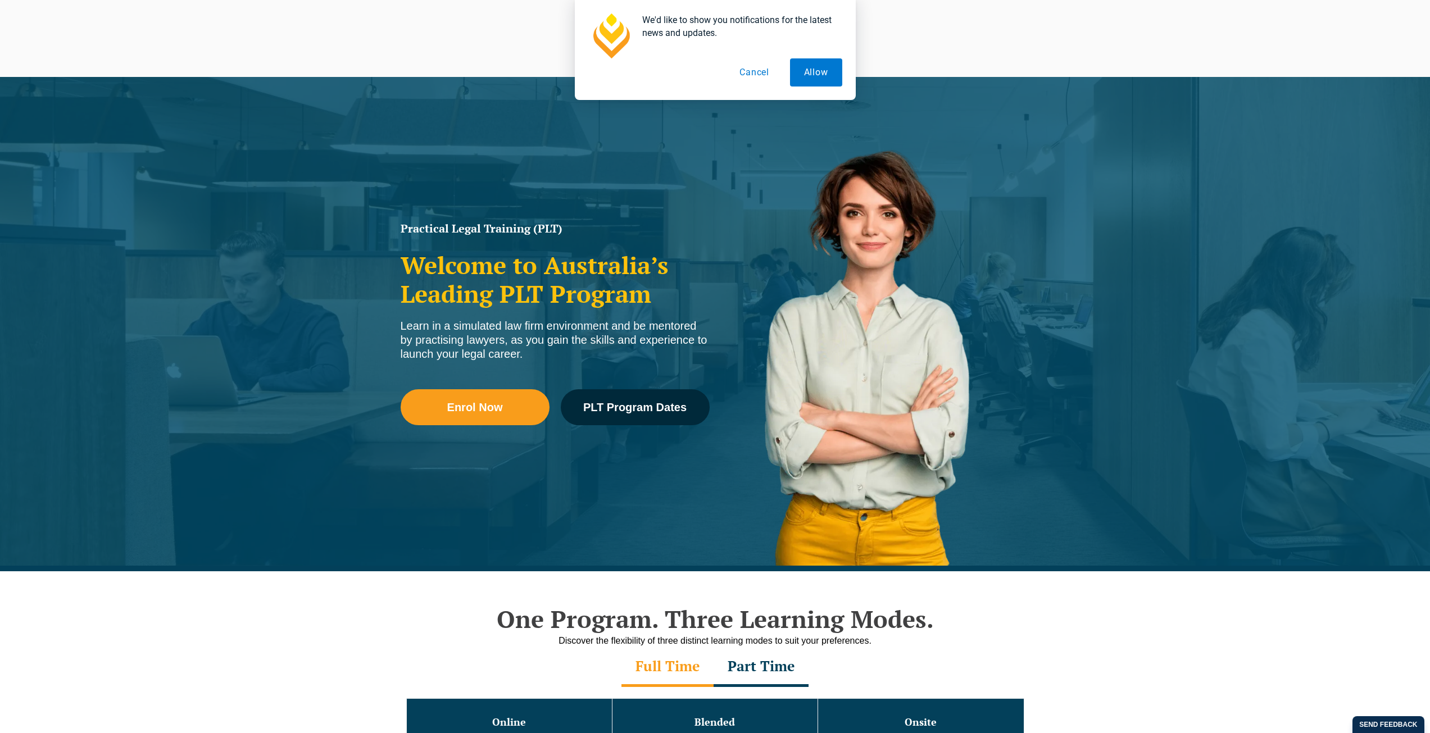  Describe the element at coordinates (475, 407) in the screenshot. I see `a: Enrol Now` at that location.